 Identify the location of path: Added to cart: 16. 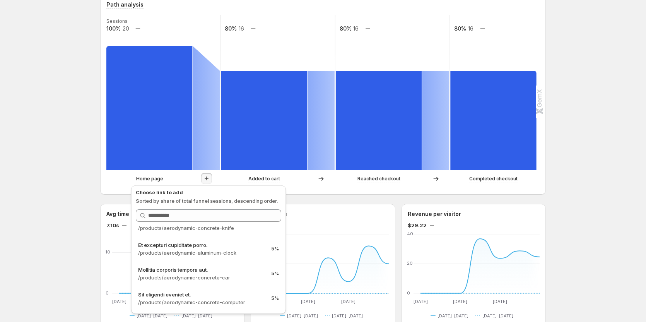
(264, 120).